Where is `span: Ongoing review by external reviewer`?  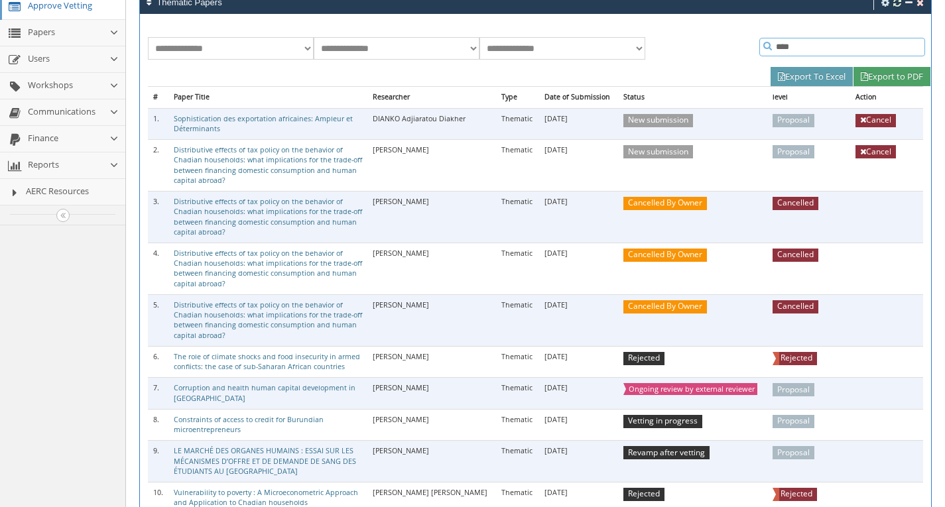 span: Ongoing review by external reviewer is located at coordinates (692, 389).